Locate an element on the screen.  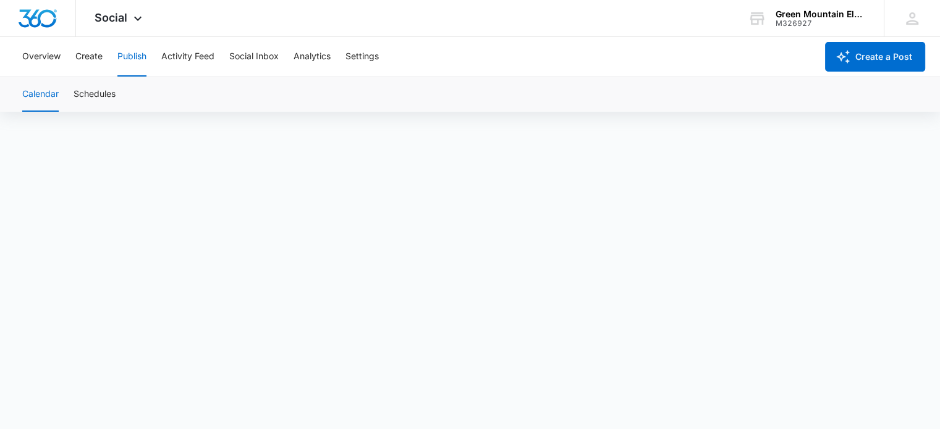
div: account name is located at coordinates (820, 14).